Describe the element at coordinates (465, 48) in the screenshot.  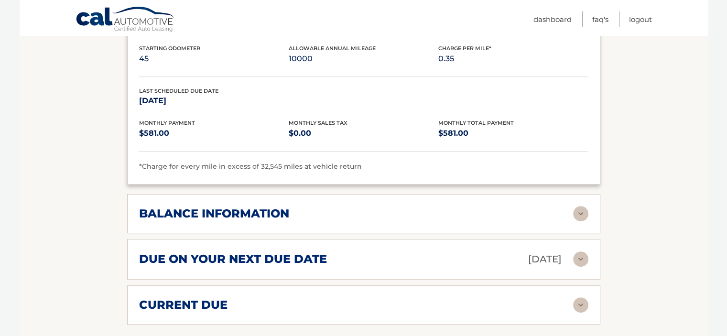
I see `span: Charge Per Mile*` at that location.